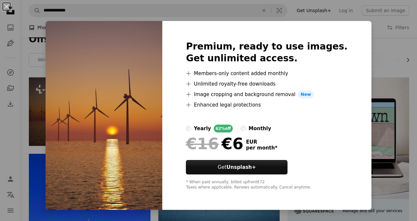 This screenshot has height=221, width=417. I want to click on input: monthly, so click(243, 128).